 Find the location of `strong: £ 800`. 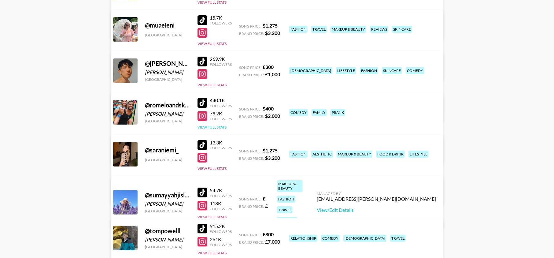

strong: £ 800 is located at coordinates (268, 234).